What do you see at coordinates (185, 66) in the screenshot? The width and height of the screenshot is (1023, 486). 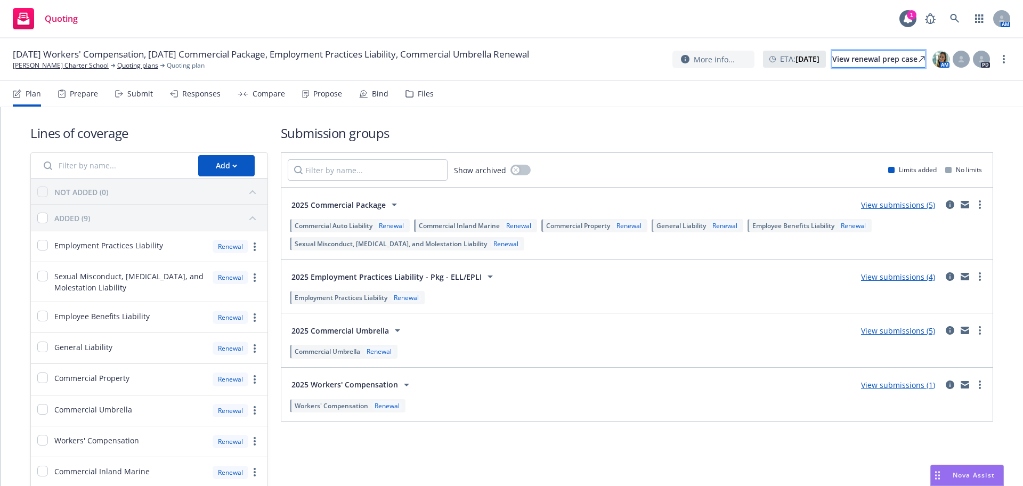 I see `span: Quoting plan` at bounding box center [185, 66].